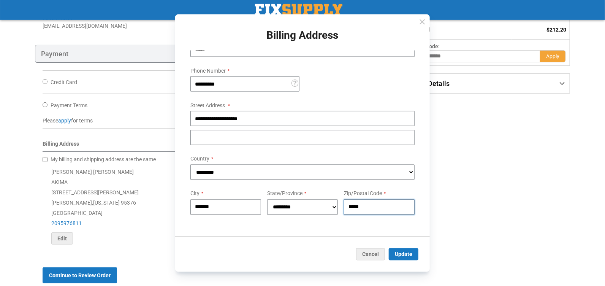  I want to click on h1: Billing Address, so click(302, 35).